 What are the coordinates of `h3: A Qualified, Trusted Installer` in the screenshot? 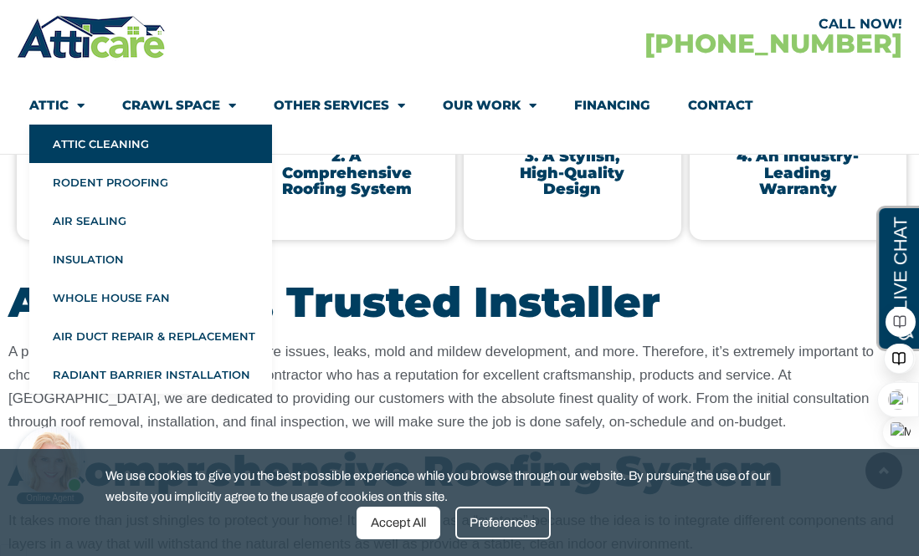 It's located at (459, 303).